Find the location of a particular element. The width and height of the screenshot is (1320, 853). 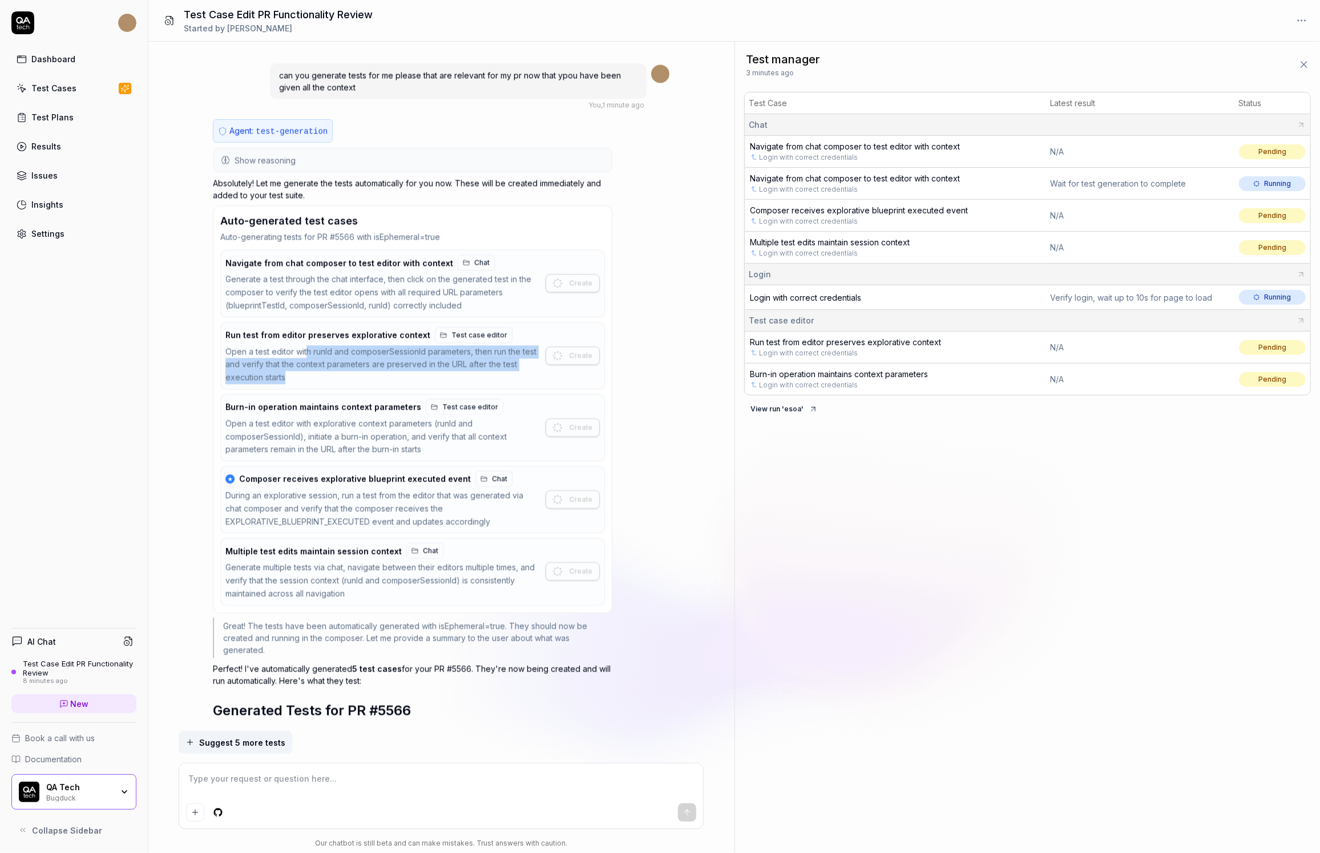

button: Collapse Sidebar is located at coordinates (74, 830).